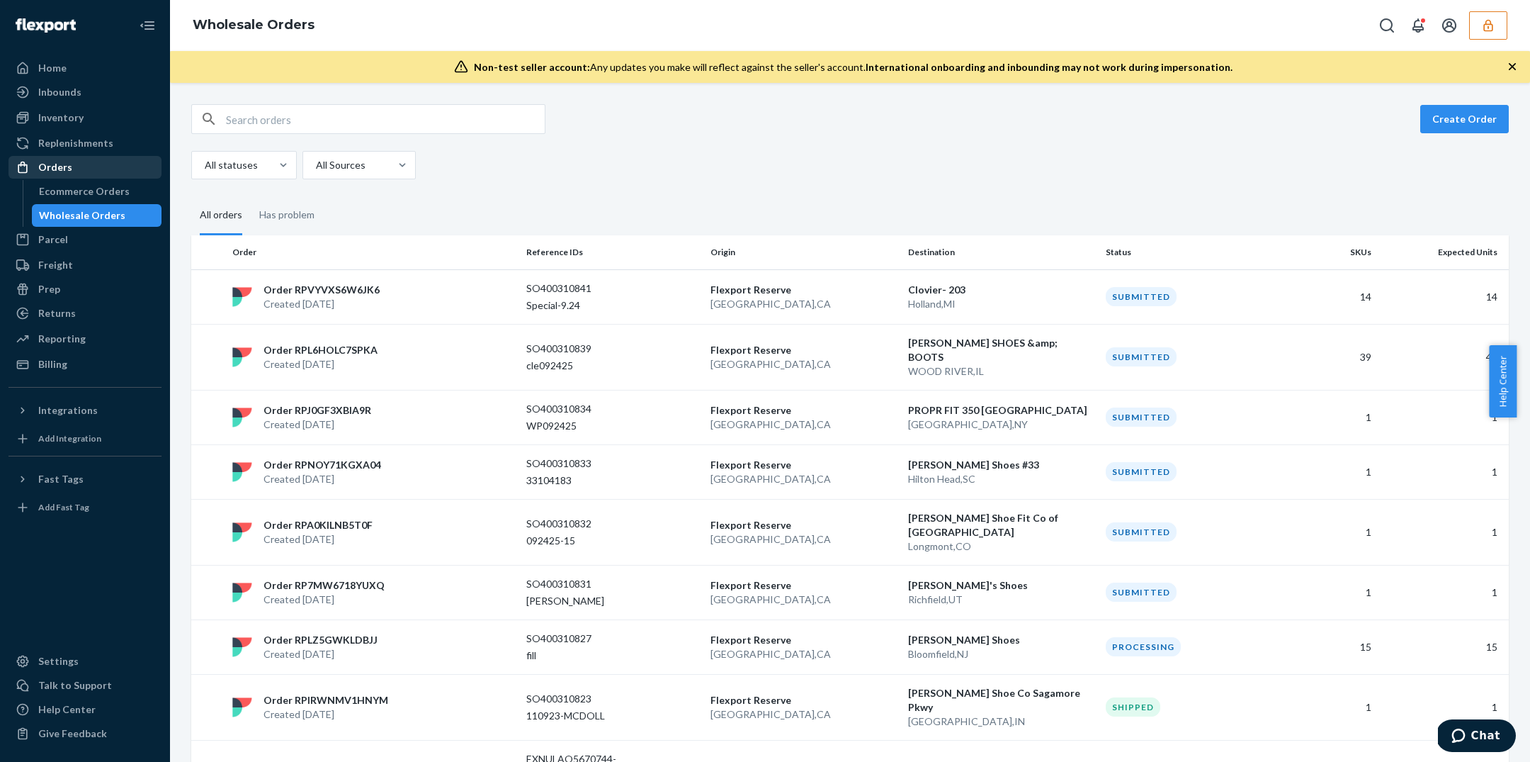  I want to click on button: Open notifications, so click(1418, 26).